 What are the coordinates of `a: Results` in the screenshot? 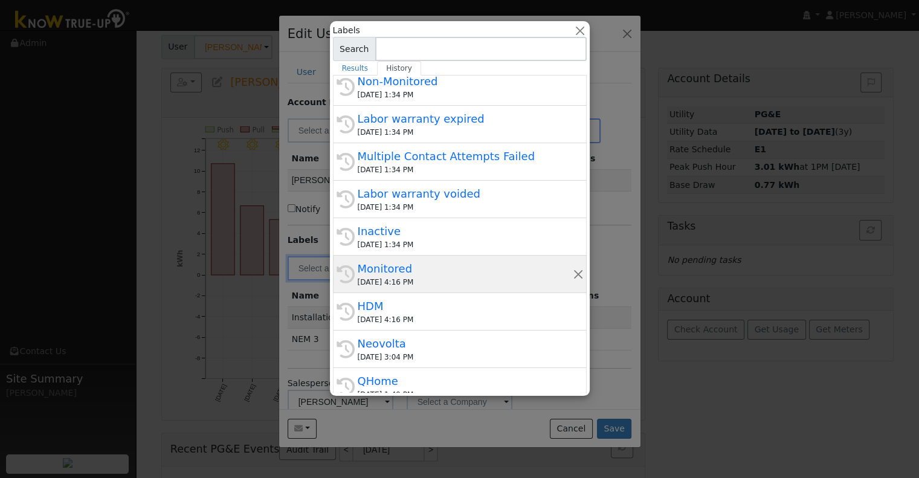 It's located at (355, 68).